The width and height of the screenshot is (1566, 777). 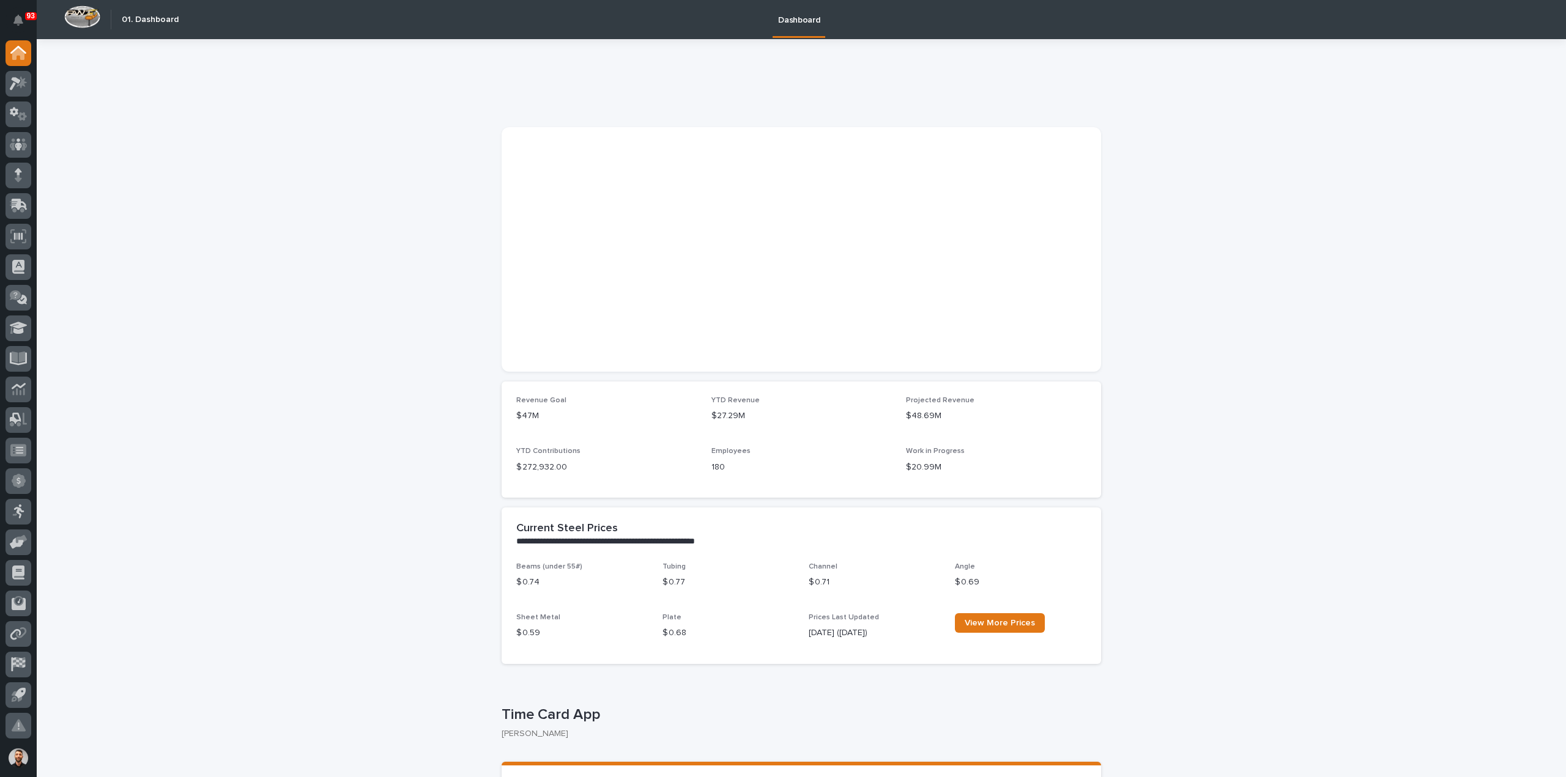 What do you see at coordinates (728, 633) in the screenshot?
I see `p: $ 0.68` at bounding box center [728, 633].